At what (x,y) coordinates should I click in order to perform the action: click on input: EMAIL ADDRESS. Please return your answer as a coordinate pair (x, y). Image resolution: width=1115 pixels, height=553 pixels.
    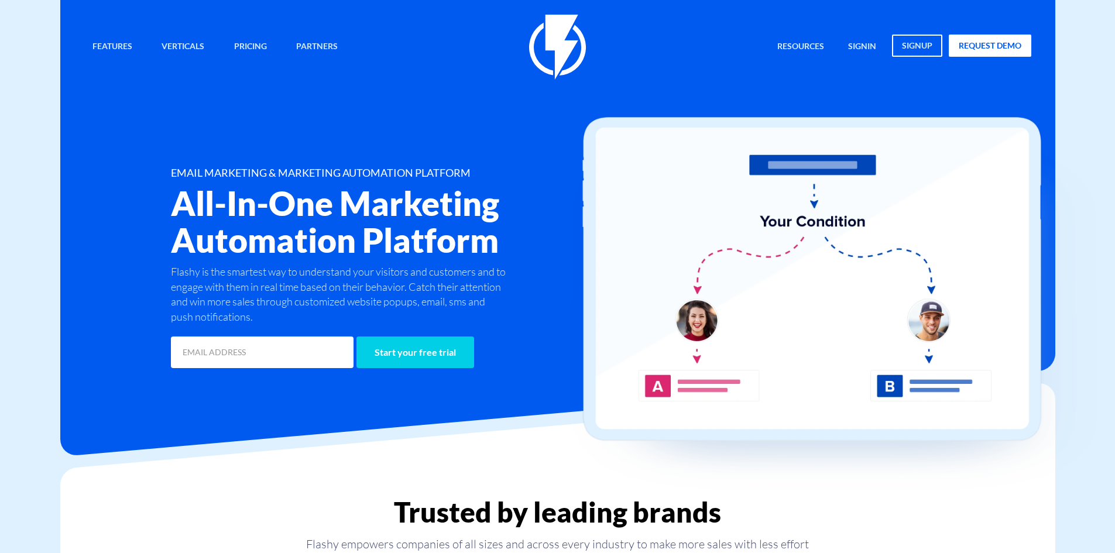
    Looking at the image, I should click on (262, 352).